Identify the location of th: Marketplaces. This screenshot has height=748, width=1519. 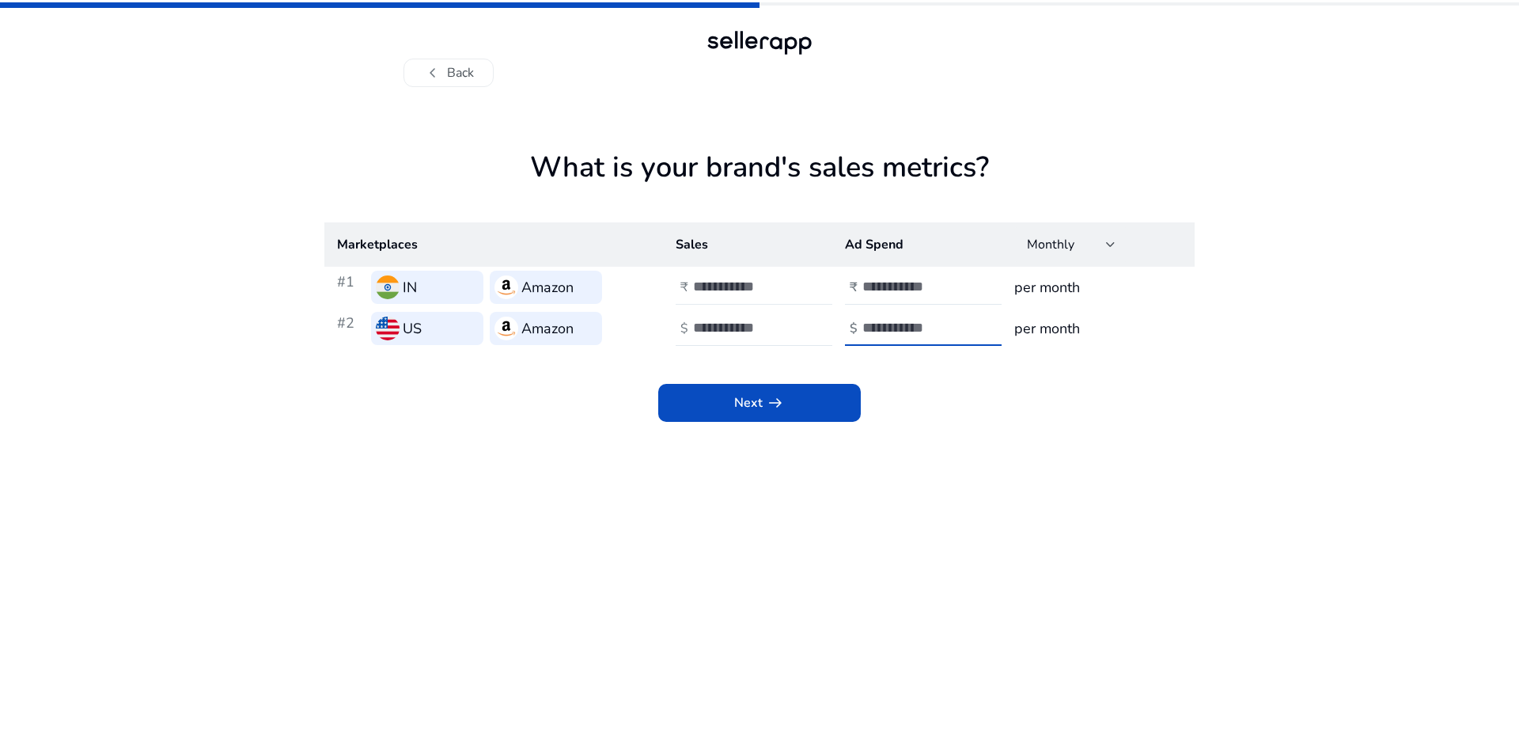
(494, 244).